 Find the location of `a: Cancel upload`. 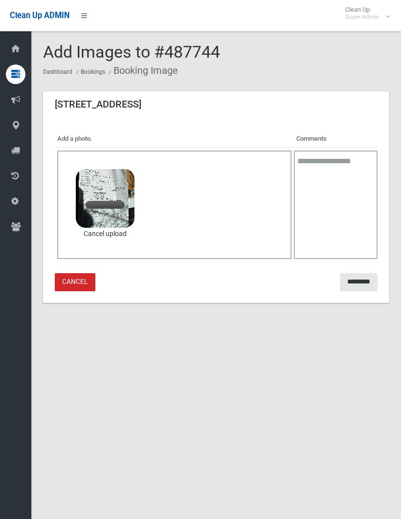

a: Cancel upload is located at coordinates (105, 234).